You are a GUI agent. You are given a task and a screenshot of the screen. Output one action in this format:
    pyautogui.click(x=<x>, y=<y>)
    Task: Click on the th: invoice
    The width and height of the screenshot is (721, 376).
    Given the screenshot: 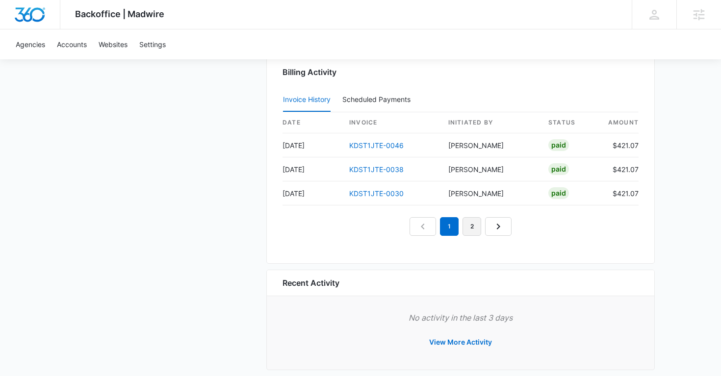 What is the action you would take?
    pyautogui.click(x=391, y=123)
    